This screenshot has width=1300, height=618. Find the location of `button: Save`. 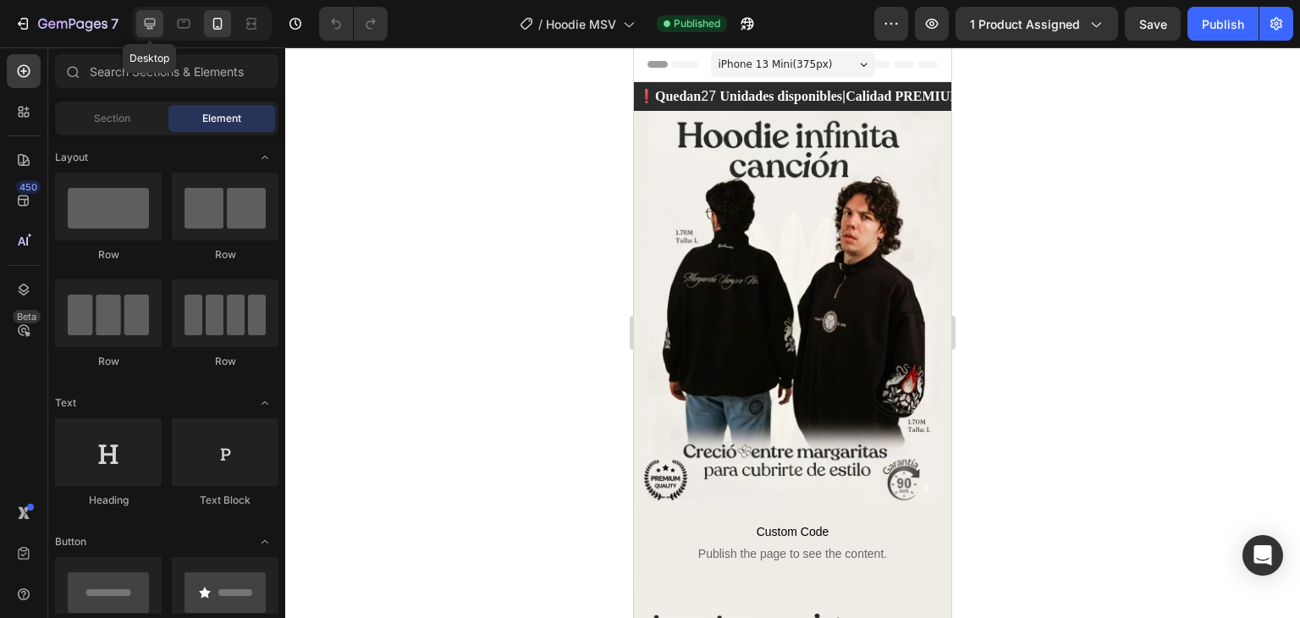

button: Save is located at coordinates (1153, 24).